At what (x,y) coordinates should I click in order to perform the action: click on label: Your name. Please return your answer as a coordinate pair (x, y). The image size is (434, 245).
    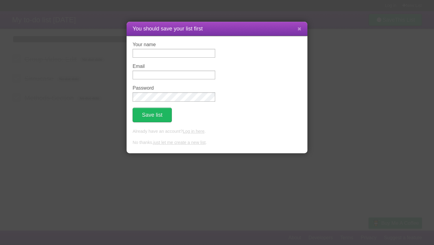
    Looking at the image, I should click on (174, 45).